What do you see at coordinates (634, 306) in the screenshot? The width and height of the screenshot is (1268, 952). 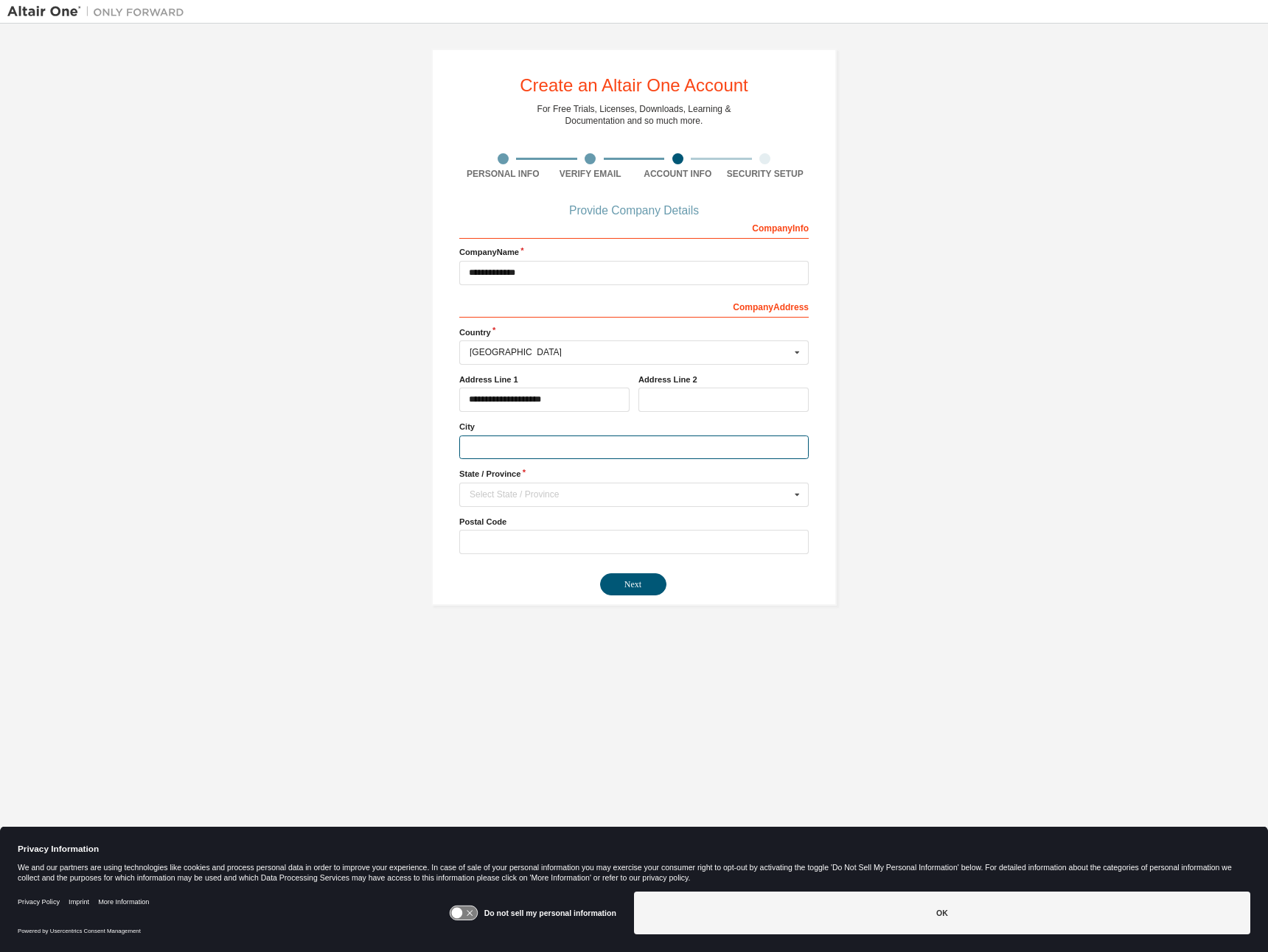 I see `div: Company Address` at bounding box center [634, 306].